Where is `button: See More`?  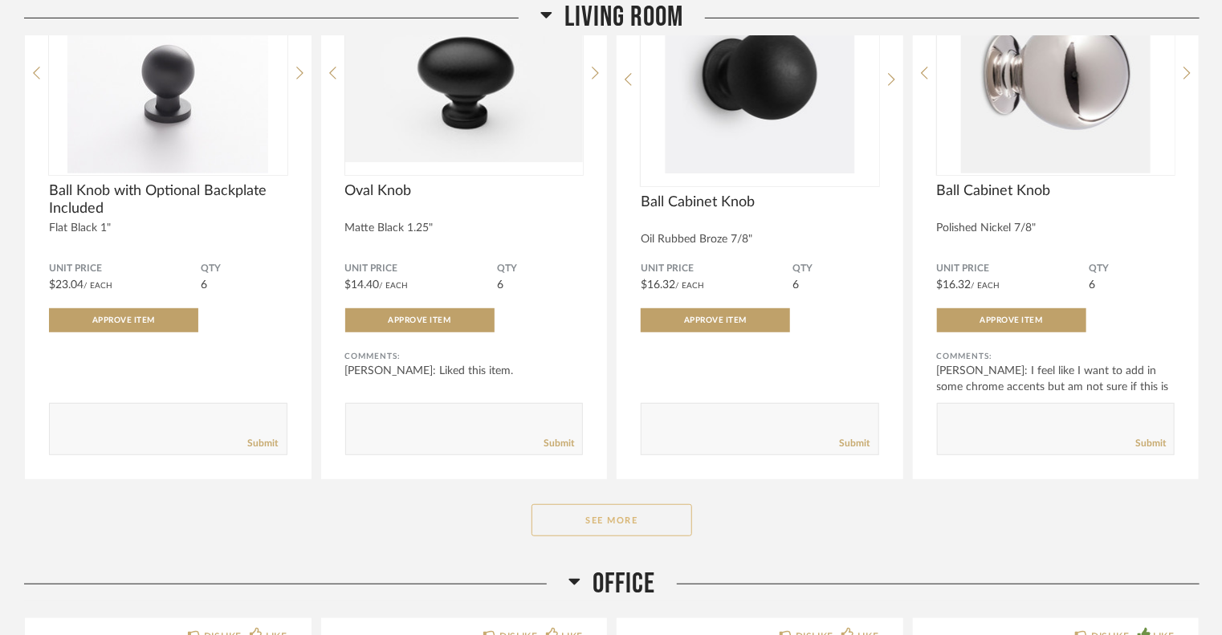
button: See More is located at coordinates (612, 520).